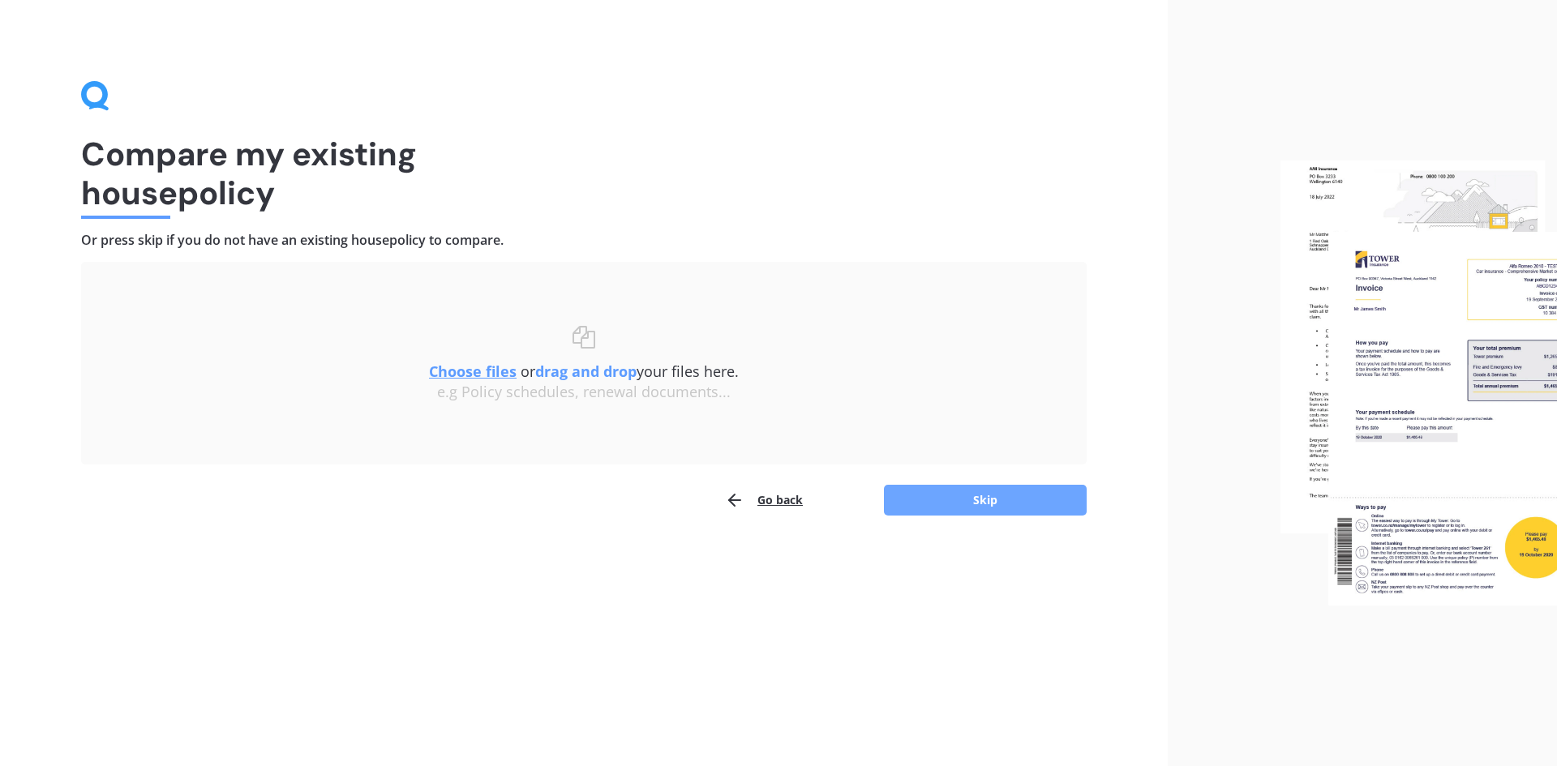 The height and width of the screenshot is (766, 1557). I want to click on div: e.g Policy schedules, renewal documents..., so click(584, 392).